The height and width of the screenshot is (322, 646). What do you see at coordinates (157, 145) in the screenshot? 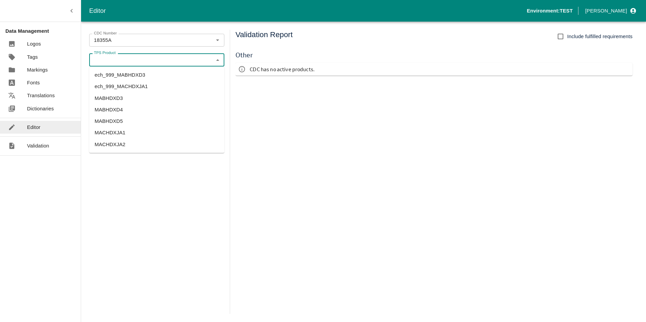
I see `li: MACHDXJA2` at bounding box center [157, 145].